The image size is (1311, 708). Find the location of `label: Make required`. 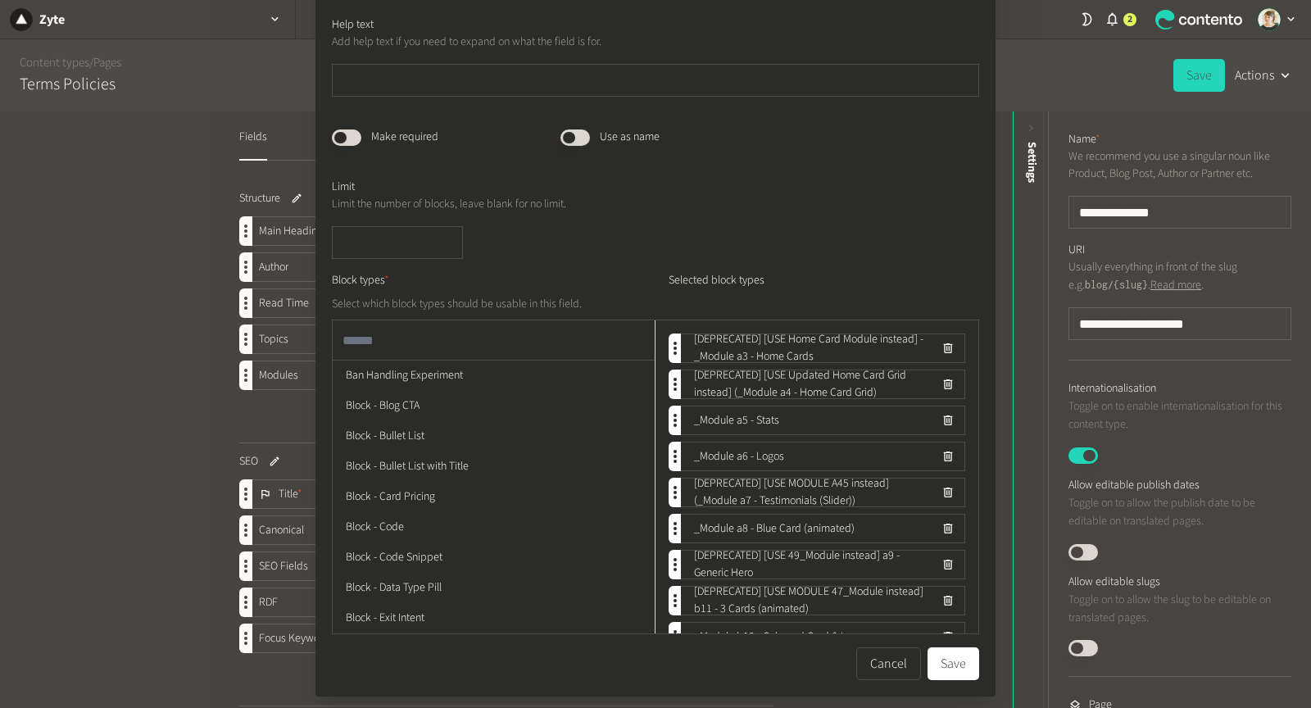

label: Make required is located at coordinates (405, 137).